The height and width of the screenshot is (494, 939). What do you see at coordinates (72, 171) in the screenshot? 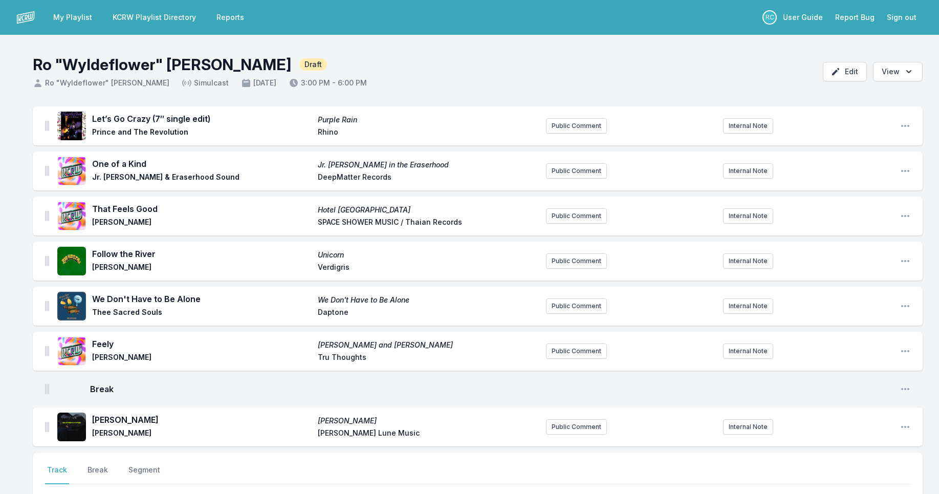
I see `img: Jr. Thomas in the Eraserhood` at bounding box center [72, 171].